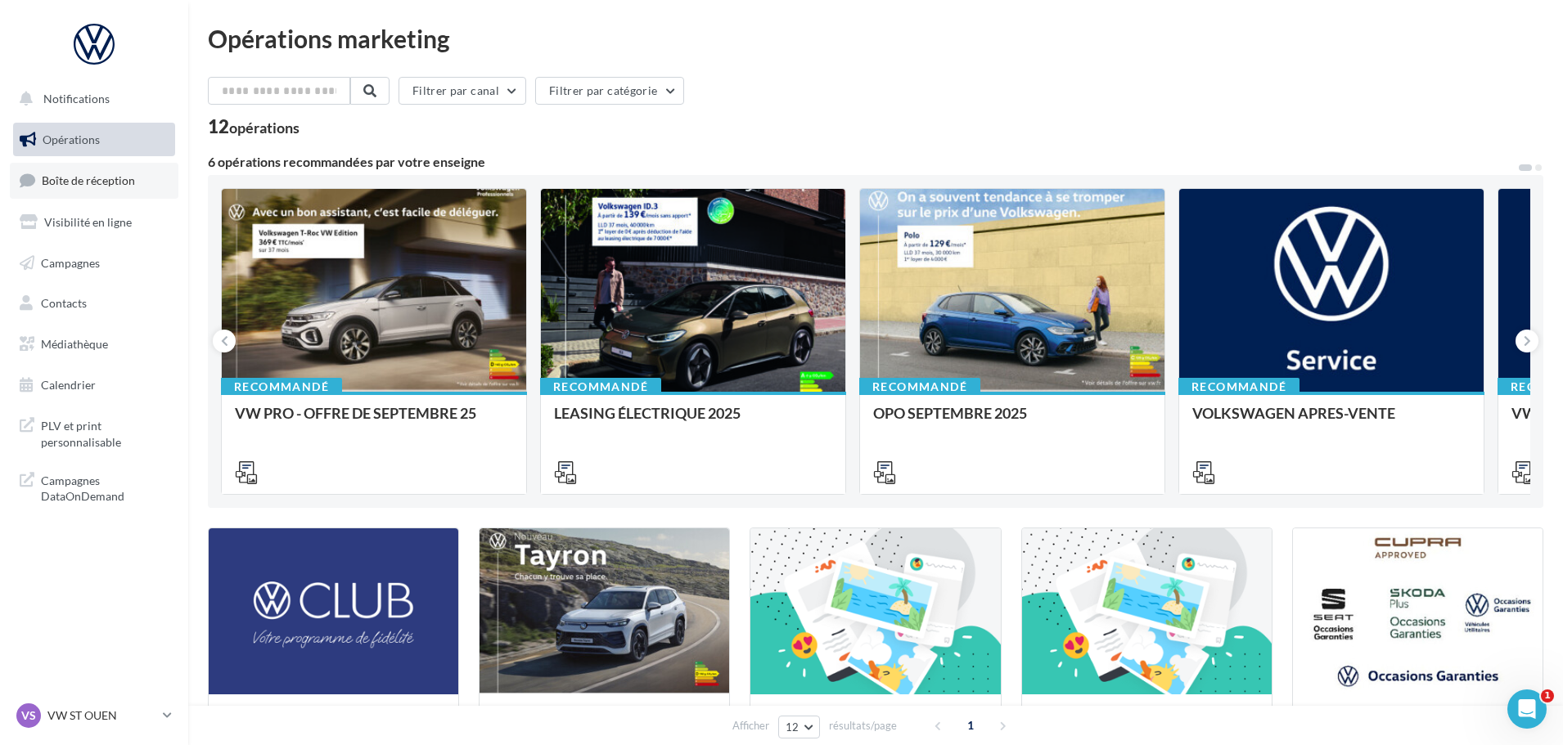  I want to click on span: Boîte de réception, so click(88, 180).